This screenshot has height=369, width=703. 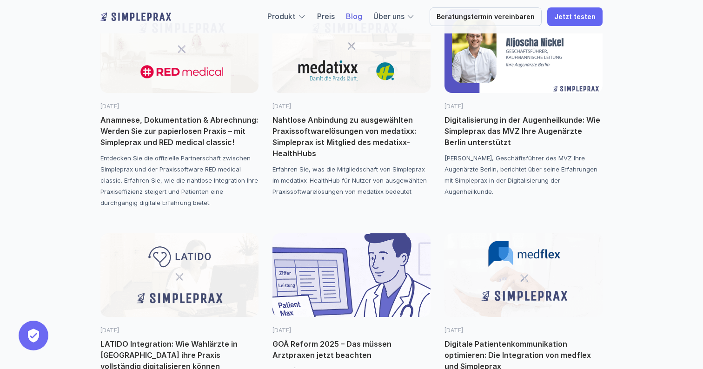 What do you see at coordinates (486, 17) in the screenshot?
I see `a: Beratungstermin vereinbaren` at bounding box center [486, 17].